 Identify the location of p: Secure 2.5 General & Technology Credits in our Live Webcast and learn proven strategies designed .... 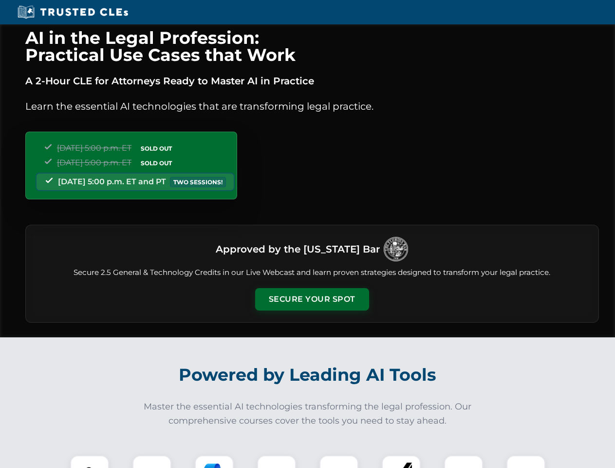
(312, 272).